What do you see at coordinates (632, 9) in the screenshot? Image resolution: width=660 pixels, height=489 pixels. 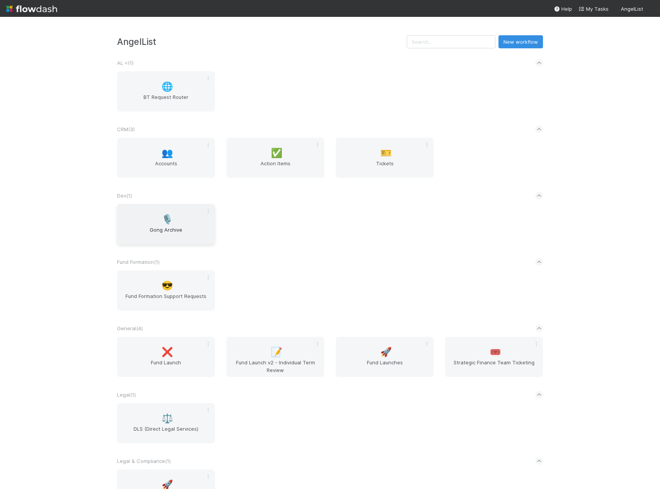 I see `span: AngelList` at bounding box center [632, 9].